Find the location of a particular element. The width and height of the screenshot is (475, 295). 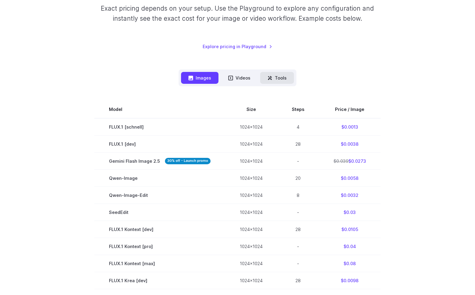

td: 8 is located at coordinates (298, 195).